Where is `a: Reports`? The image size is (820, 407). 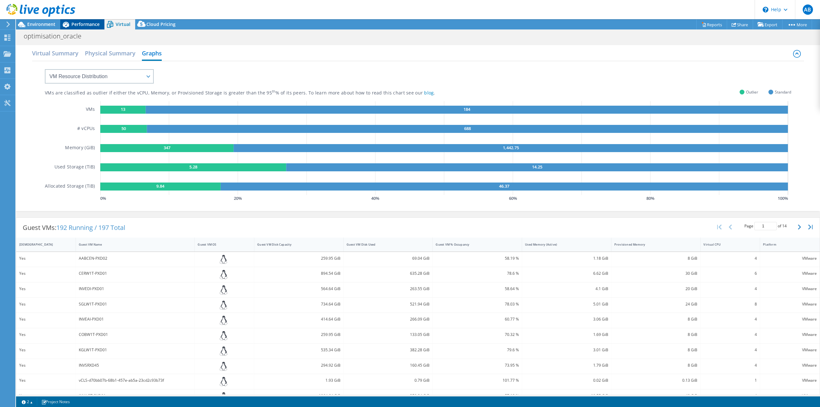
a: Reports is located at coordinates (712, 24).